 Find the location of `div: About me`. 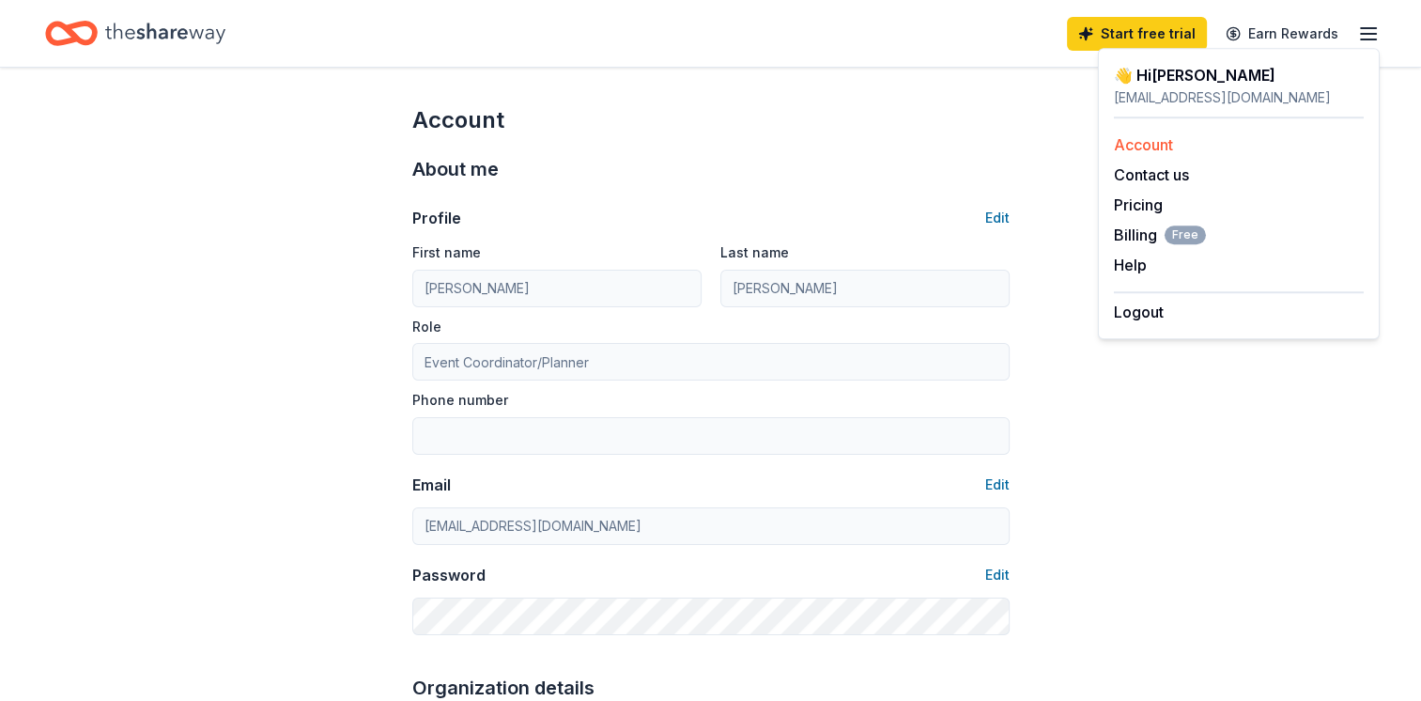

div: About me is located at coordinates (711, 169).